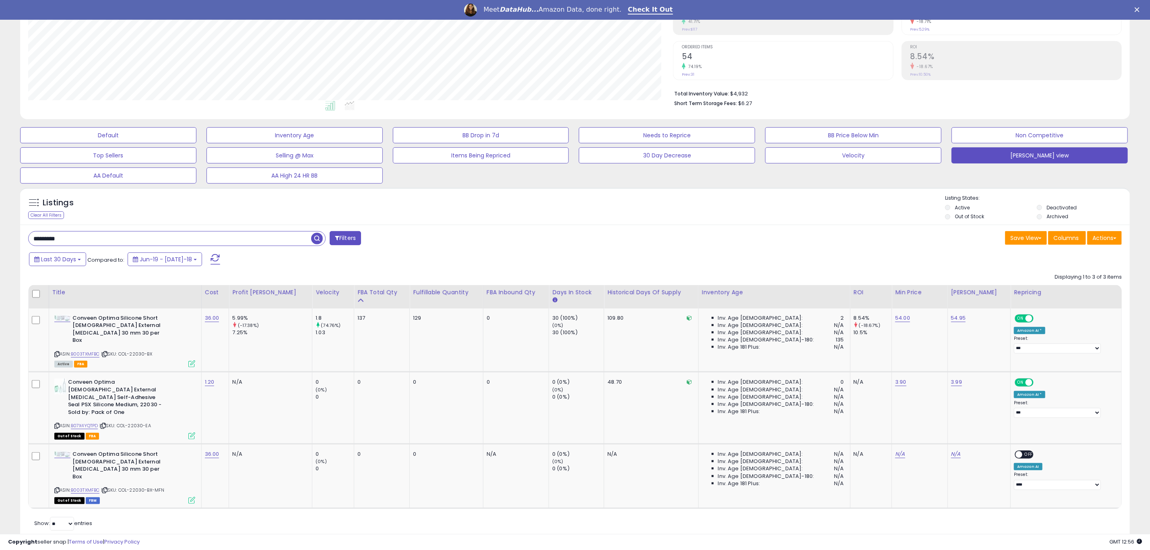  What do you see at coordinates (870, 325) in the screenshot?
I see `small: (-18.67%)` at bounding box center [870, 325].